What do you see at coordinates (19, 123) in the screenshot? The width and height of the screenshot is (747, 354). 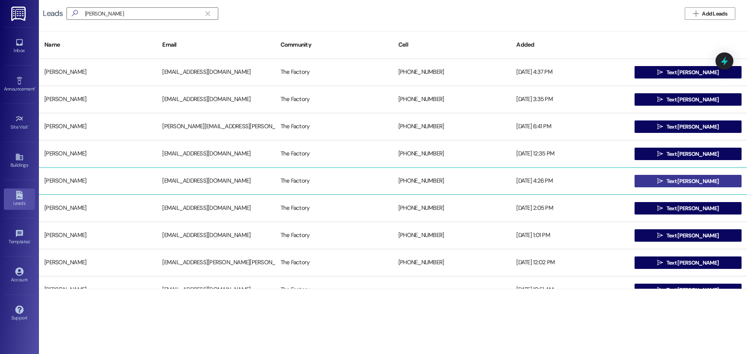 I see `a: Site Visit •` at bounding box center [19, 123].